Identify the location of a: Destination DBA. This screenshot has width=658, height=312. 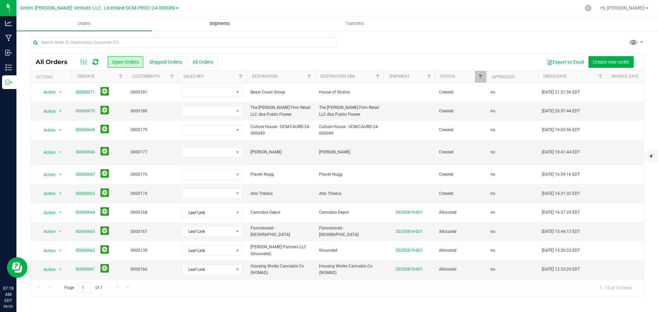
(338, 76).